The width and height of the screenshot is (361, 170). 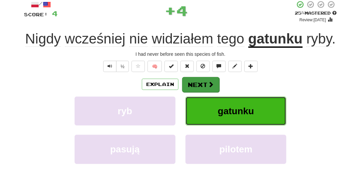 What do you see at coordinates (236, 149) in the screenshot?
I see `button: pilotem` at bounding box center [236, 149].